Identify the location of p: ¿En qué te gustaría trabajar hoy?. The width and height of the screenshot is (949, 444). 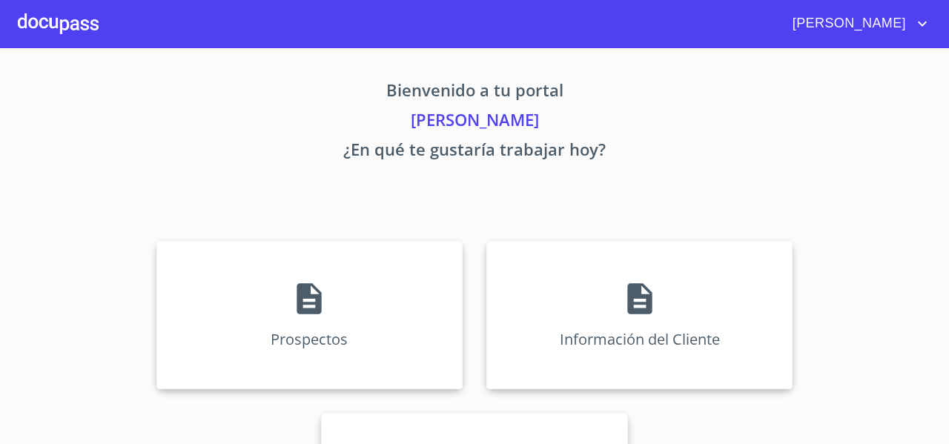
(474, 152).